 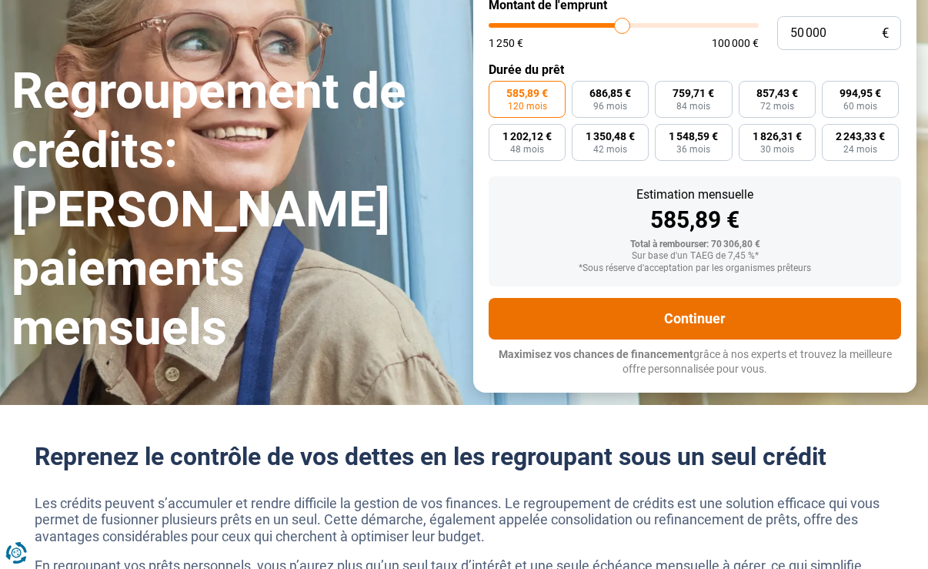 What do you see at coordinates (610, 106) in the screenshot?
I see `span: 96 mois` at bounding box center [610, 106].